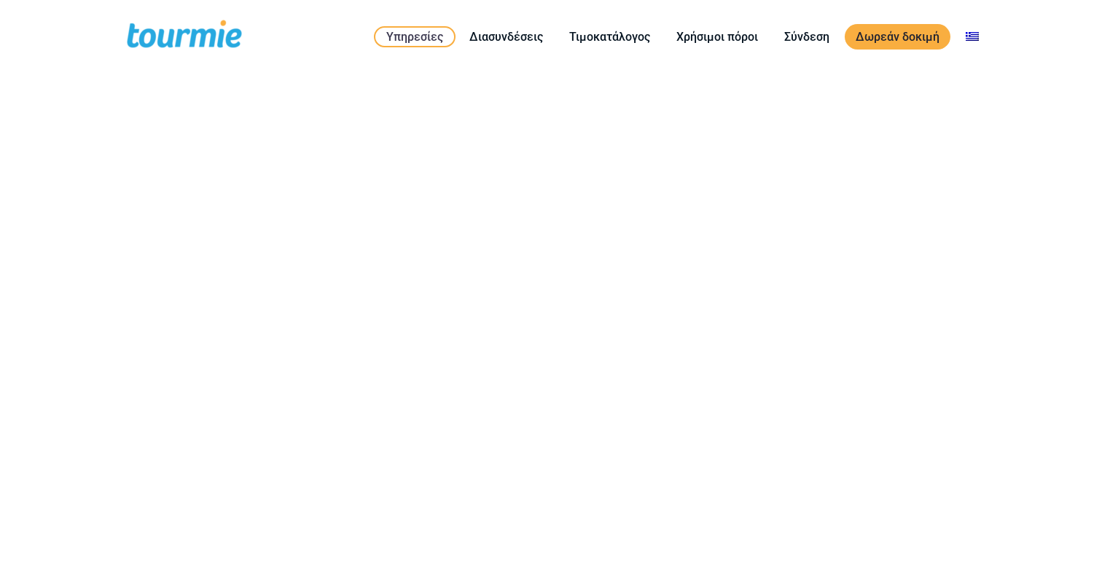  What do you see at coordinates (897, 36) in the screenshot?
I see `a: Δωρεάν δοκιμή` at bounding box center [897, 36].